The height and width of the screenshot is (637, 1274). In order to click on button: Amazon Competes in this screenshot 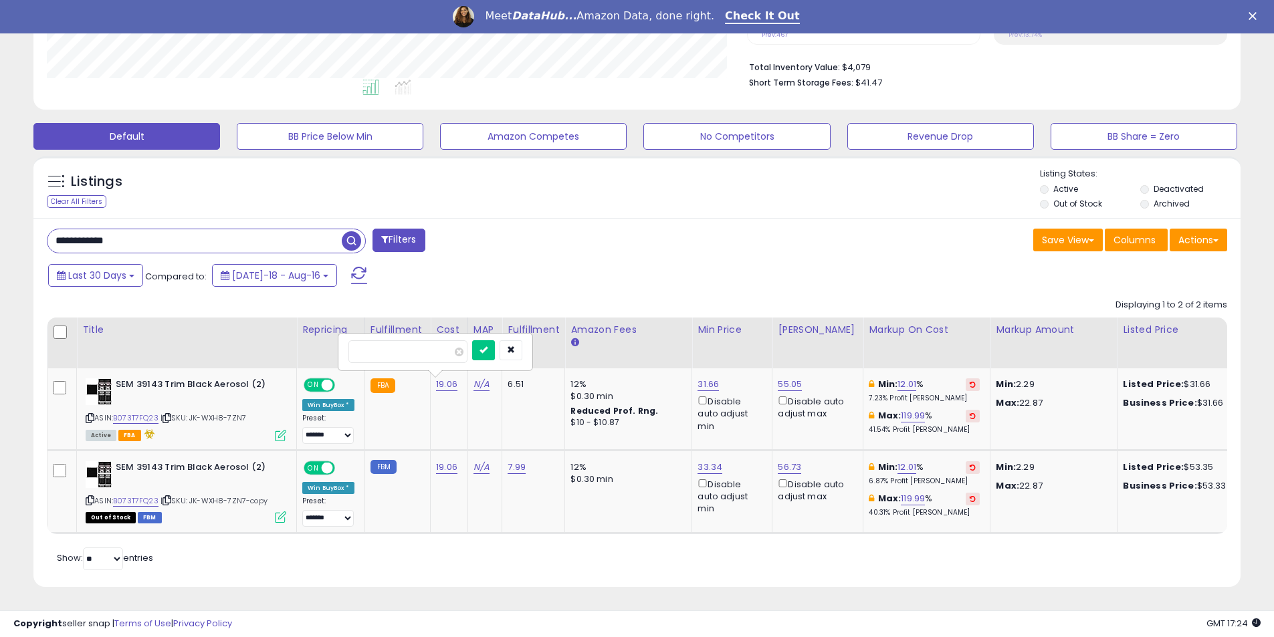, I will do `click(533, 136)`.